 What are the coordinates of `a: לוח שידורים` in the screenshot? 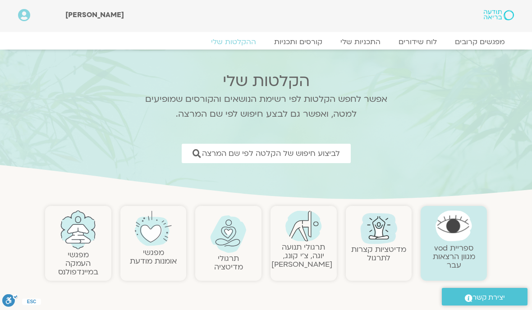 It's located at (417, 42).